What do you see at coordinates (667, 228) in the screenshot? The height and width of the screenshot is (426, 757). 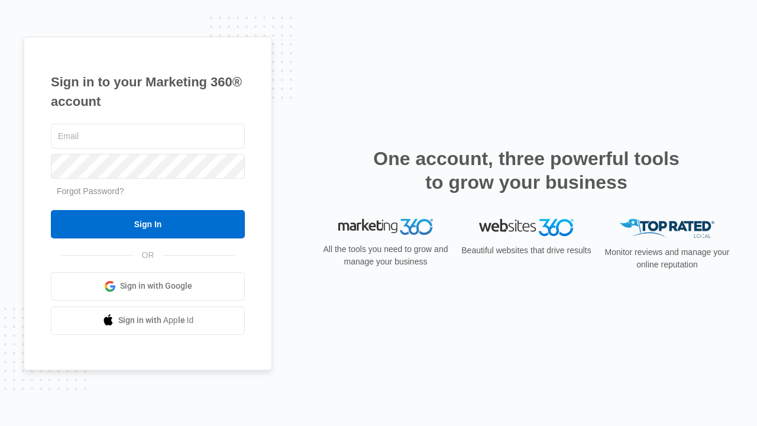 I see `img: Top Rated Local` at bounding box center [667, 228].